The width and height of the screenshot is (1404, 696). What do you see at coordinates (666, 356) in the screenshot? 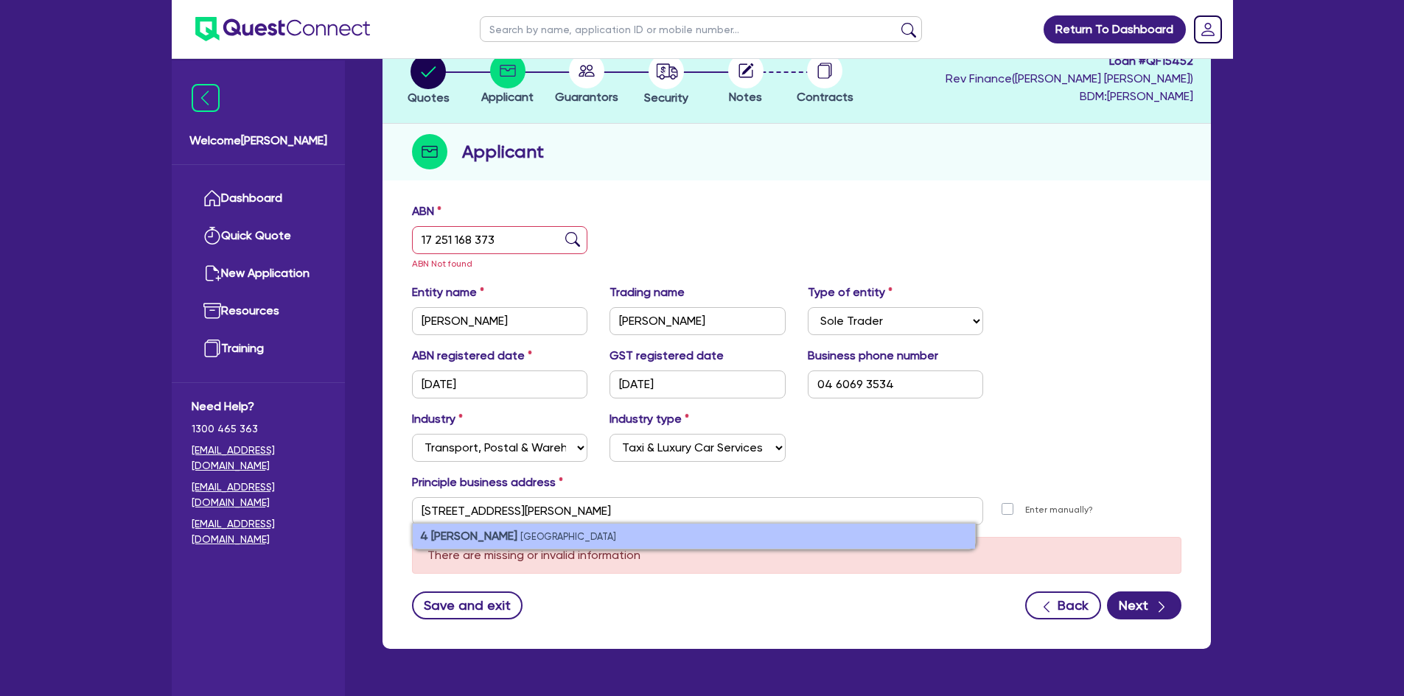
I see `label: GST registered date` at bounding box center [666, 356].